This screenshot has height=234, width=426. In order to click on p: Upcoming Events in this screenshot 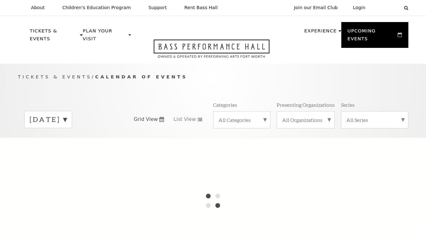, I will do `click(371, 36)`.